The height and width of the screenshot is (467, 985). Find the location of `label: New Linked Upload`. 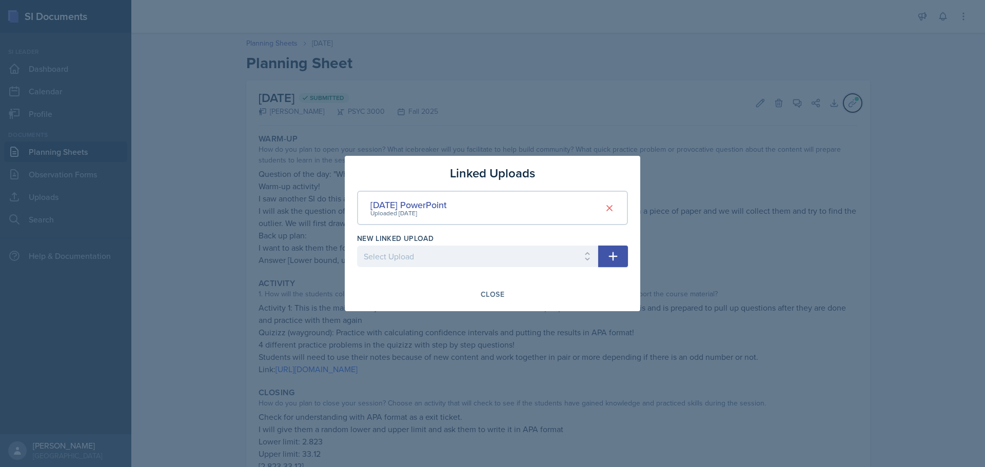

label: New Linked Upload is located at coordinates (395, 239).